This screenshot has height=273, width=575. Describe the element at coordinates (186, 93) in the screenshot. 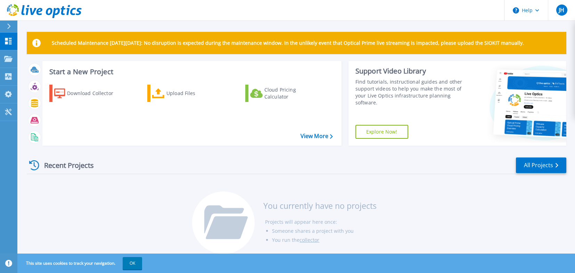

I see `a: Upload Files` at that location.